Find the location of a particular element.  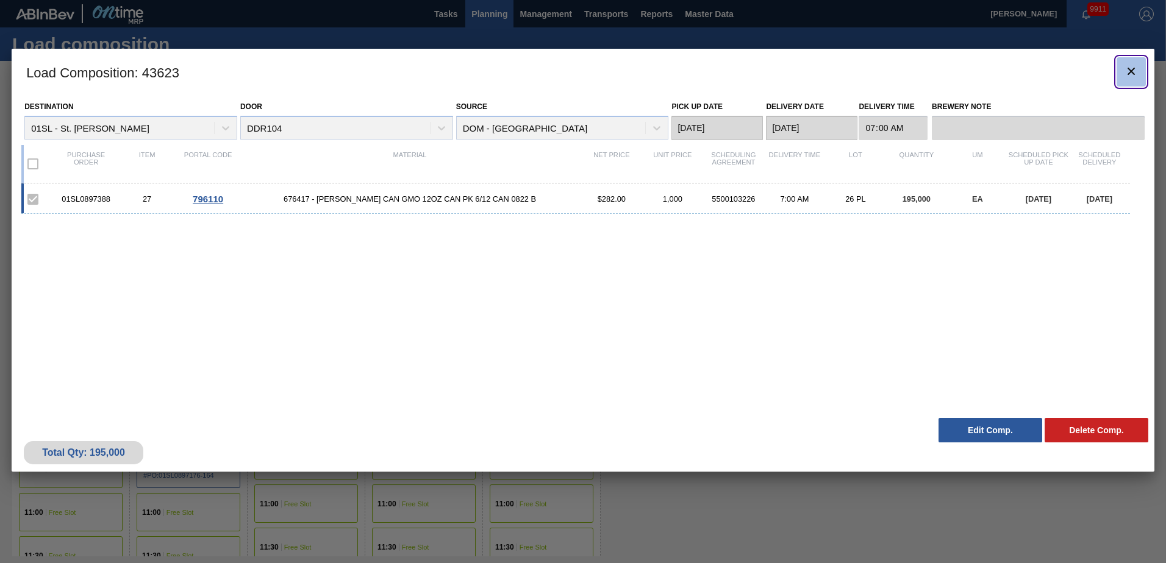

div: 5500103226 is located at coordinates (734, 199).